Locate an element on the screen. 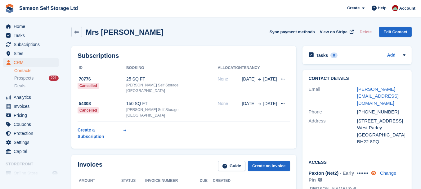 The height and width of the screenshot is (189, 421). span: Help is located at coordinates (382, 8).